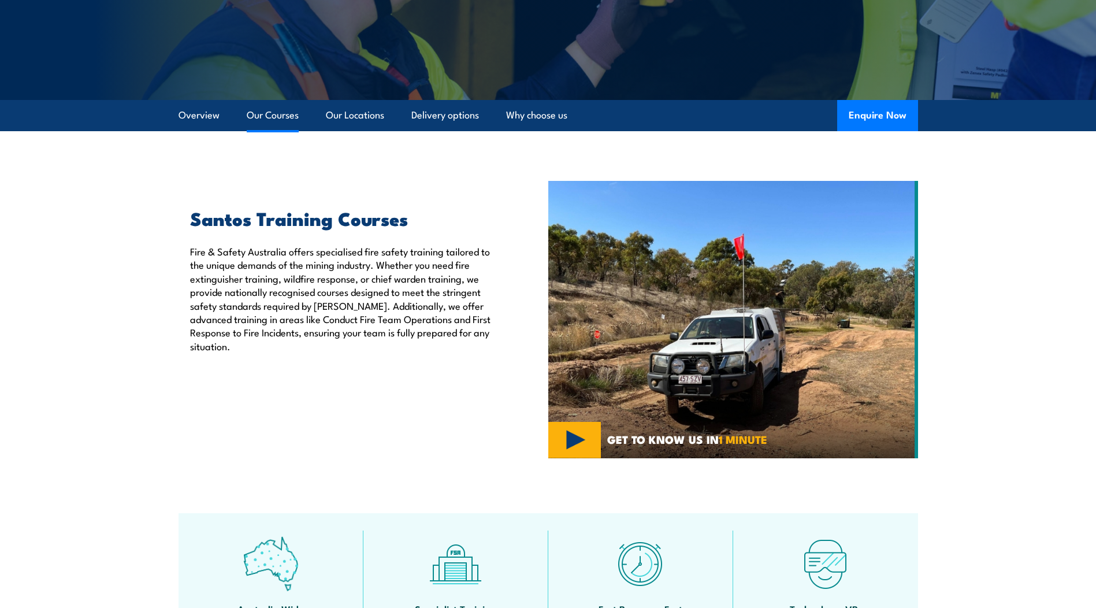 The image size is (1096, 608). Describe the element at coordinates (877, 116) in the screenshot. I see `button: Enquire Now` at that location.